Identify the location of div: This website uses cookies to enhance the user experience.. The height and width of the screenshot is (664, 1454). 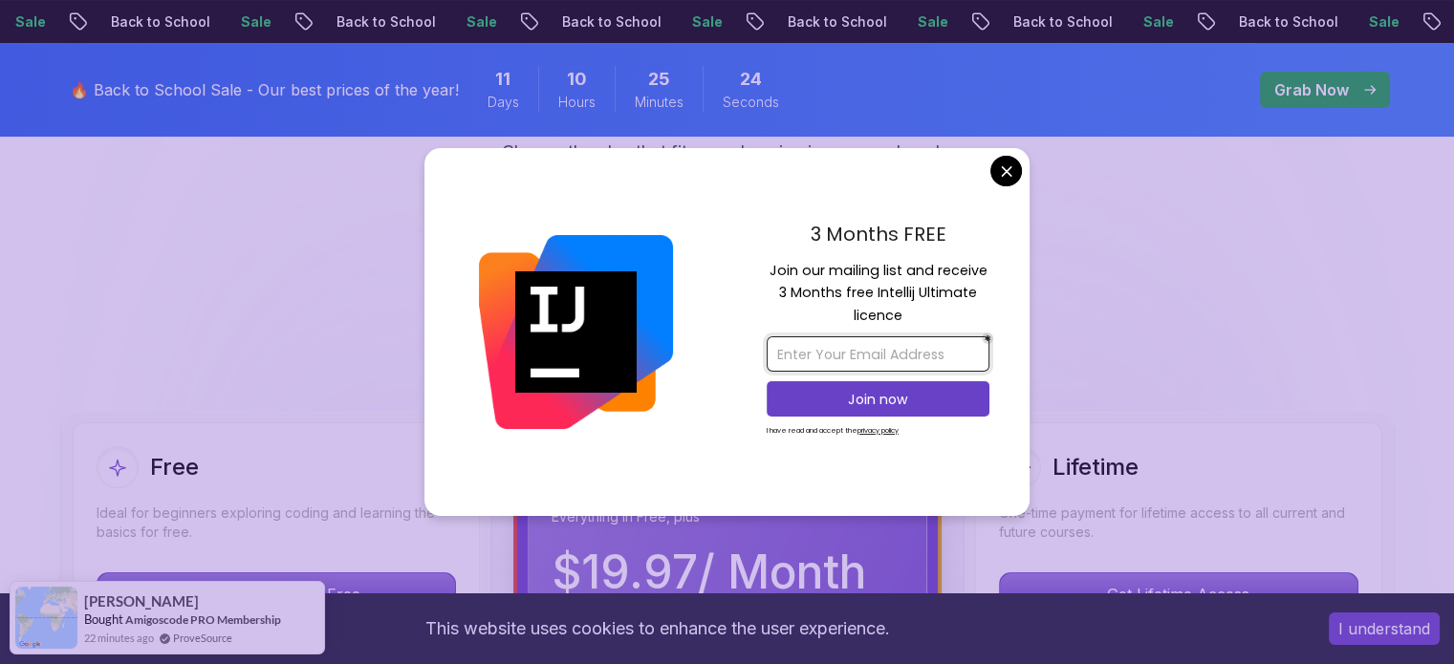
(657, 629).